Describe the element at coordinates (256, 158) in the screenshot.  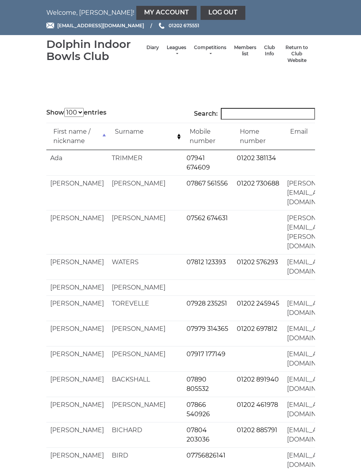
I see `a: 01202 381134` at that location.